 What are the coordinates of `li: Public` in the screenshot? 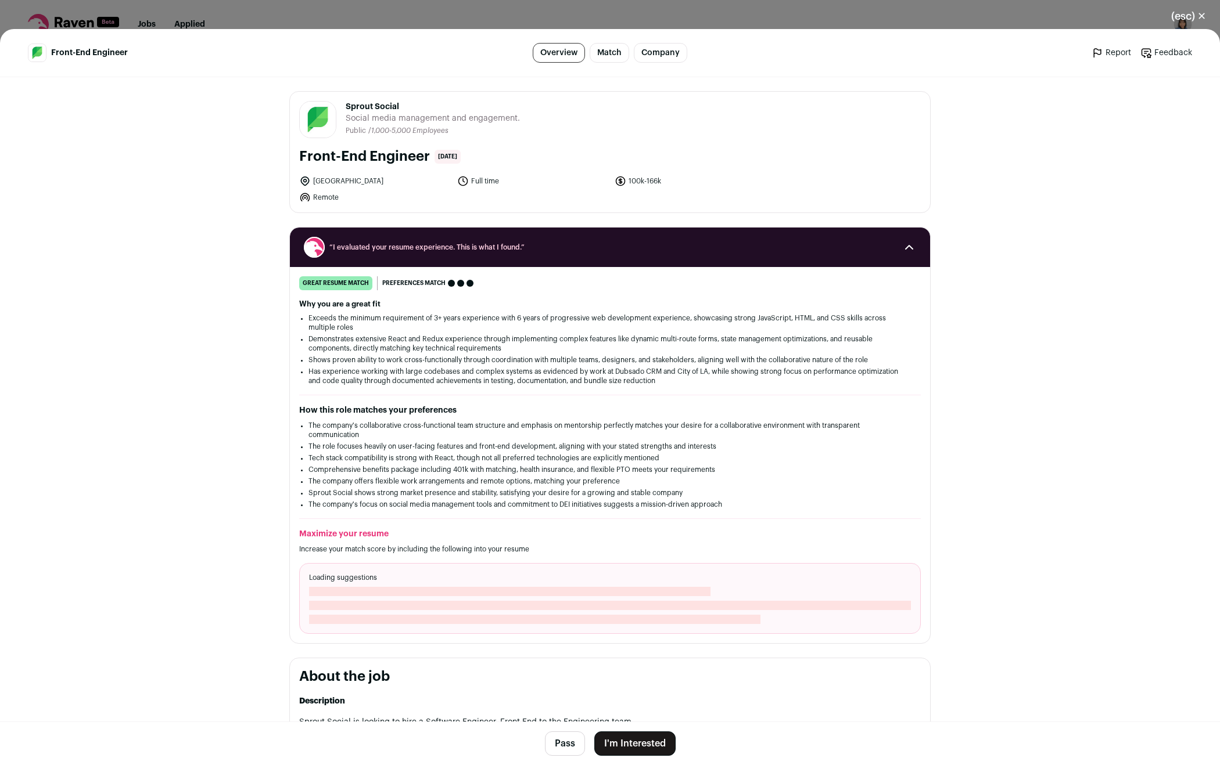 It's located at (357, 131).